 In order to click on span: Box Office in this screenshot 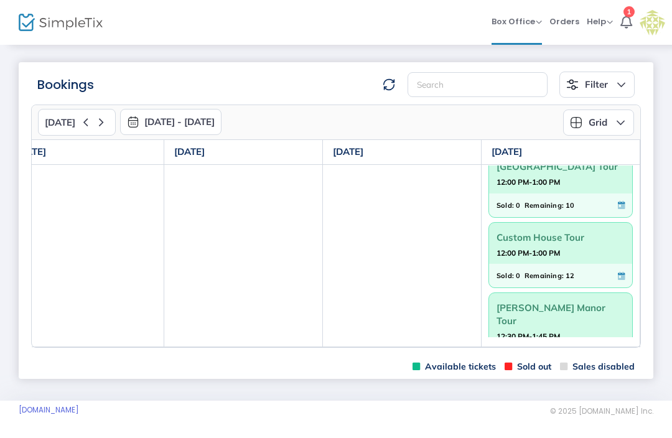, I will do `click(516, 21)`.